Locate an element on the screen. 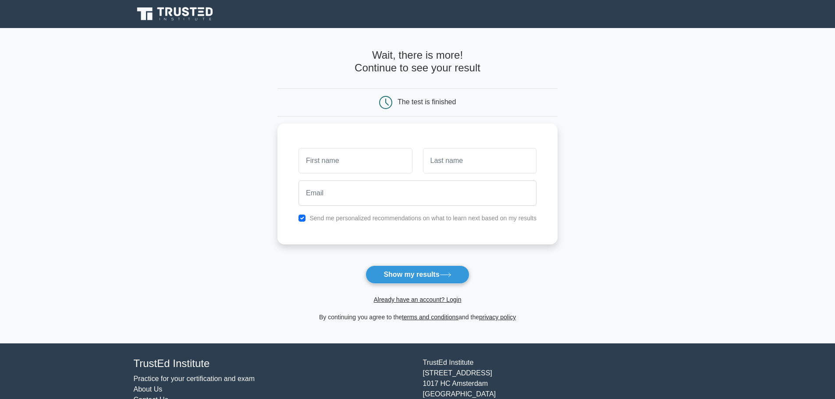 The width and height of the screenshot is (835, 399). input: Email is located at coordinates (417, 193).